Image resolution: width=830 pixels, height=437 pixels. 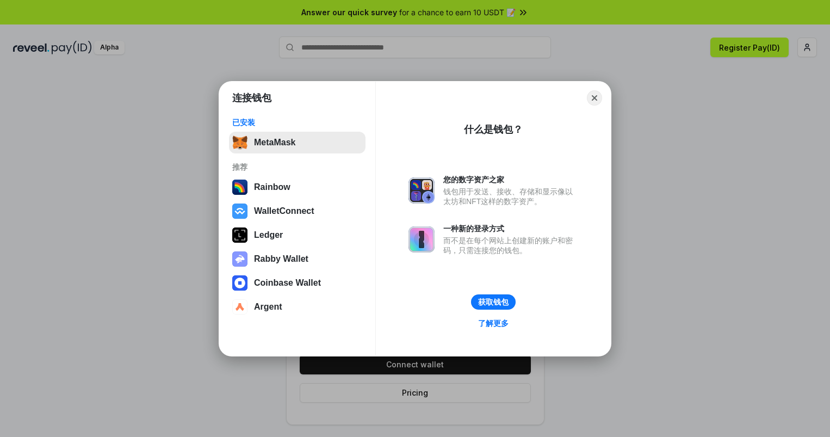 What do you see at coordinates (268, 235) in the screenshot?
I see `div: Ledger` at bounding box center [268, 235].